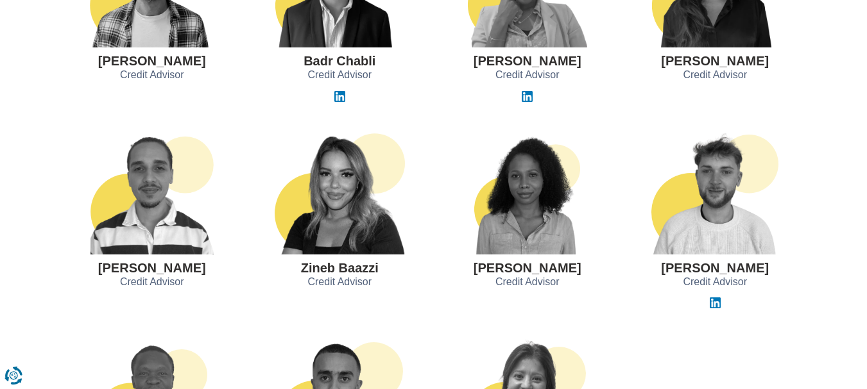 This screenshot has height=389, width=867. Describe the element at coordinates (527, 96) in the screenshot. I see `img: Linkedin Cindy Laguerre` at that location.